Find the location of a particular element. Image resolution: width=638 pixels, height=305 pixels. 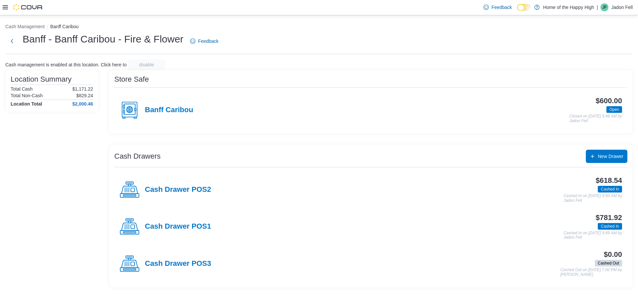

p: Home of the Happy High is located at coordinates (568, 7).